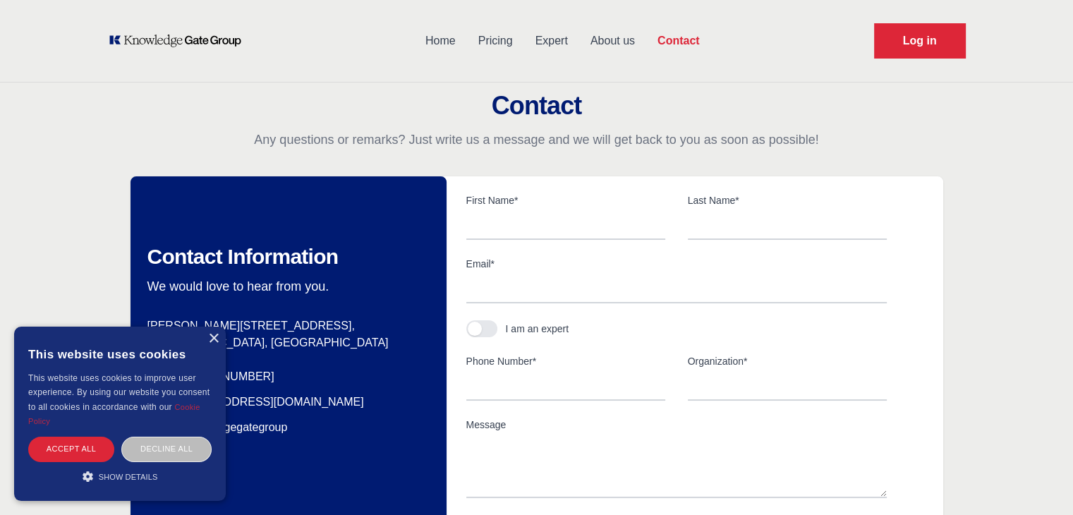 This screenshot has width=1073, height=515. I want to click on div: Close, so click(213, 339).